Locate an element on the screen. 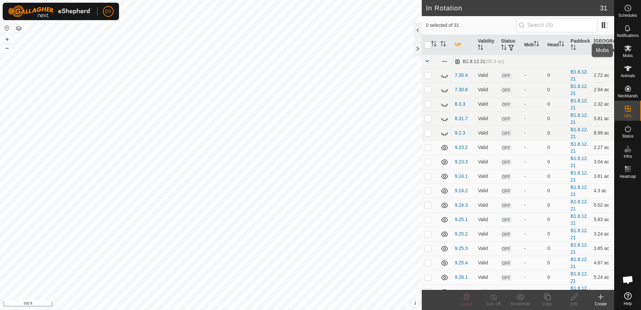  span: Schedules is located at coordinates (627, 15).